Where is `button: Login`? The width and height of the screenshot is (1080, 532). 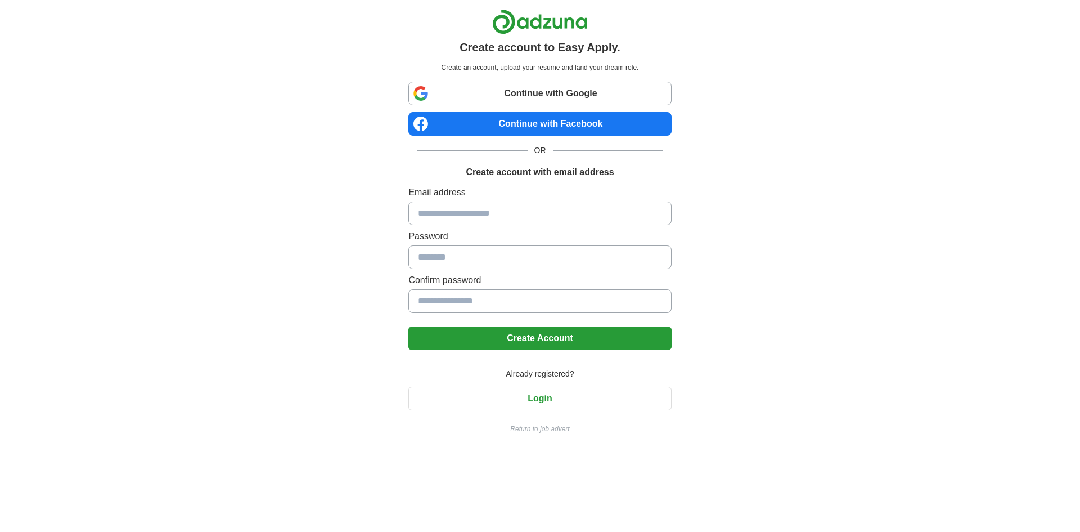
button: Login is located at coordinates (540, 398).